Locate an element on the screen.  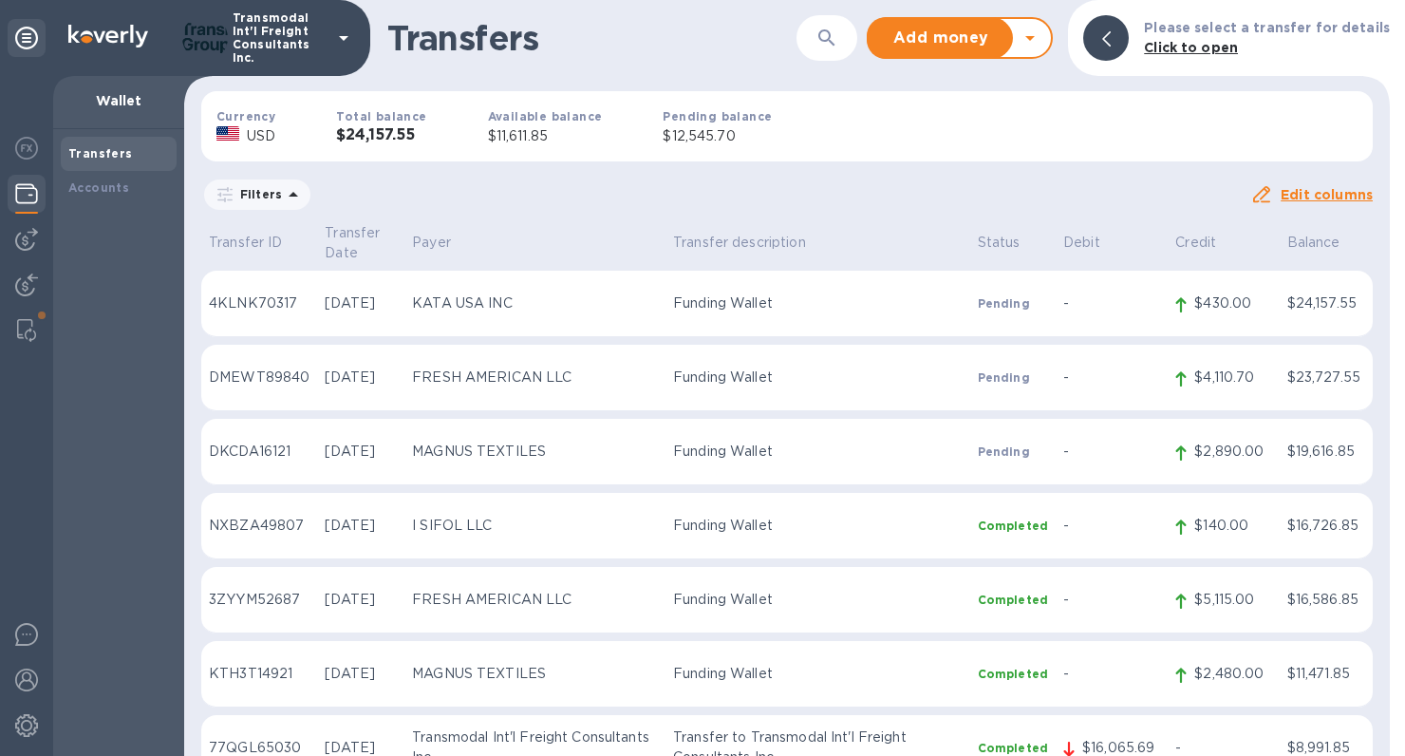
p: Transfer description is located at coordinates (817, 242).